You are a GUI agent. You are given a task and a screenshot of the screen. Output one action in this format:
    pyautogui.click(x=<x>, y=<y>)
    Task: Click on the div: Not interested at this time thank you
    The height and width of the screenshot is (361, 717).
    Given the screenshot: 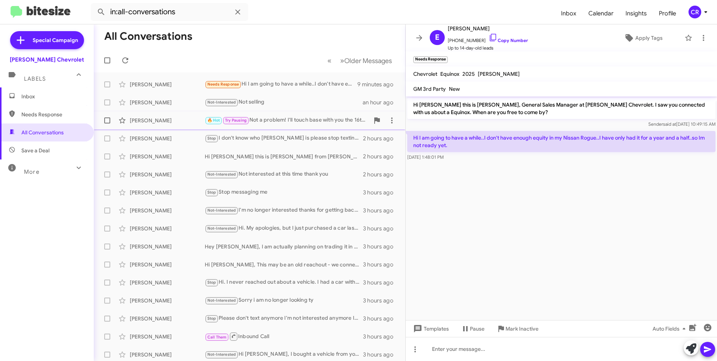 What is the action you would take?
    pyautogui.click(x=284, y=174)
    